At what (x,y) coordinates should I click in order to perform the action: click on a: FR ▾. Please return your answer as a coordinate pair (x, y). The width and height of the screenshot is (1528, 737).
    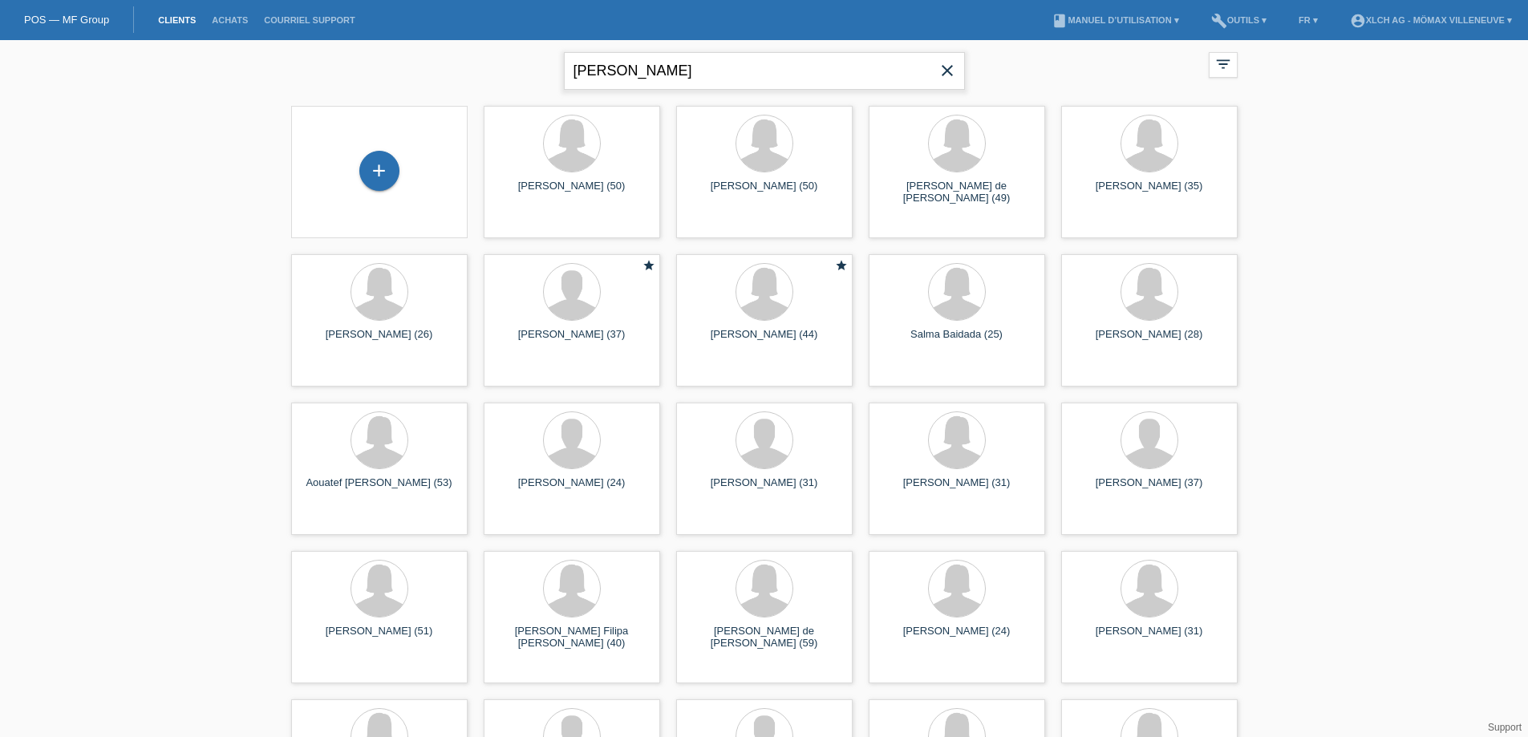
    Looking at the image, I should click on (1309, 20).